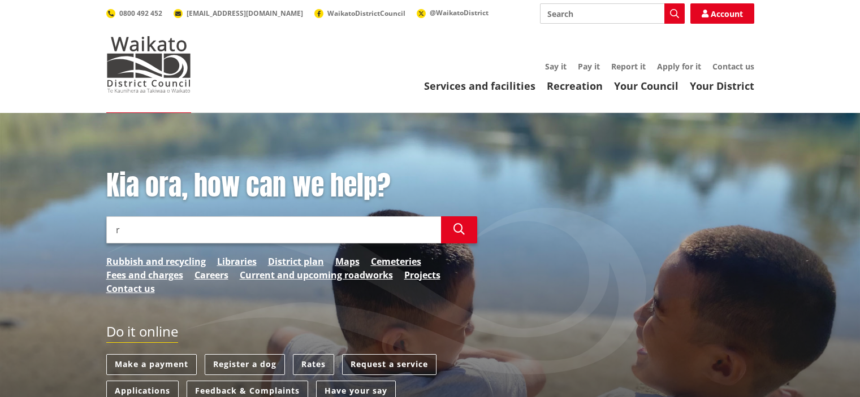  I want to click on a: Report it, so click(628, 66).